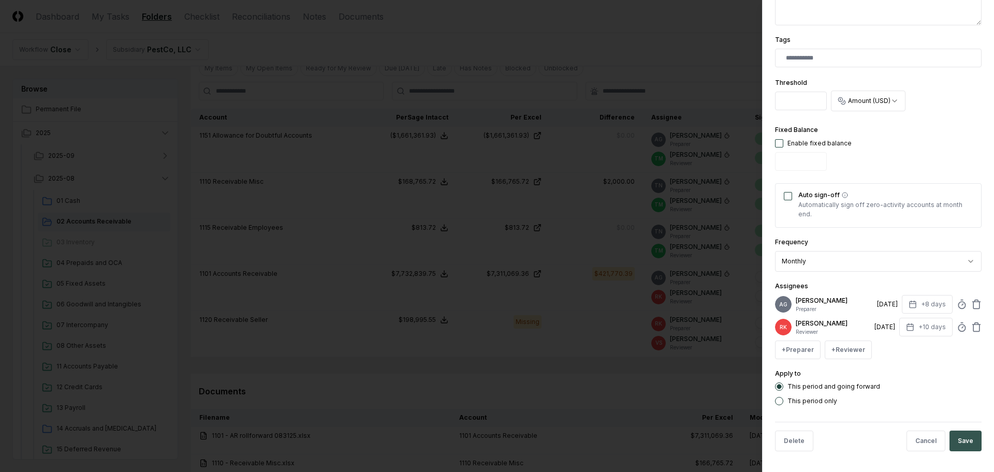 The image size is (994, 472). I want to click on label: Fixed Balance, so click(796, 129).